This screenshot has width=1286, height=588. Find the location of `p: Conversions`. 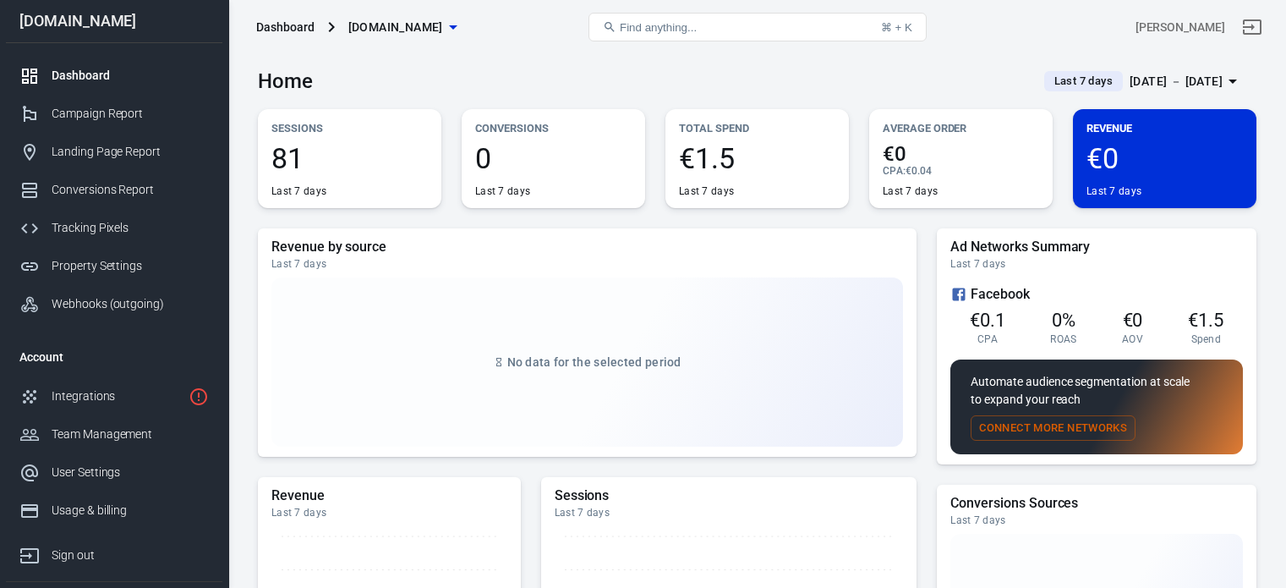

p: Conversions is located at coordinates (553, 128).